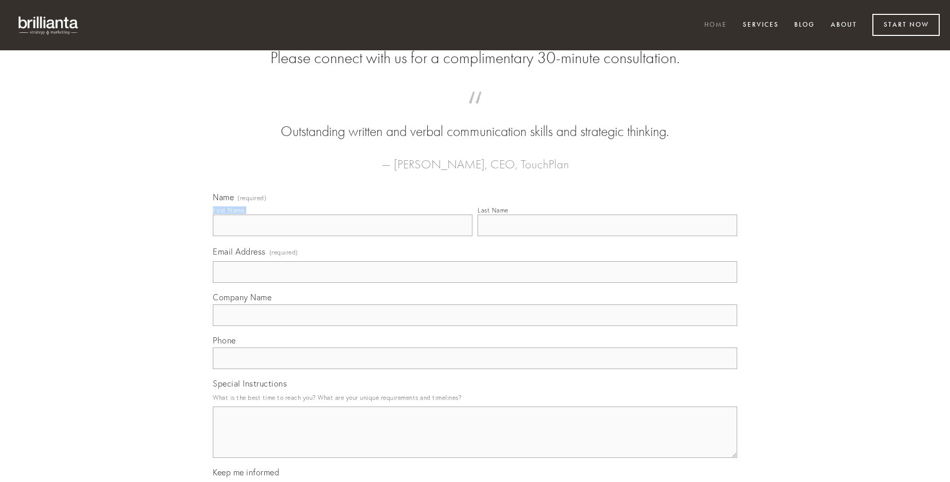 Image resolution: width=950 pixels, height=482 pixels. I want to click on a: Blog, so click(804, 25).